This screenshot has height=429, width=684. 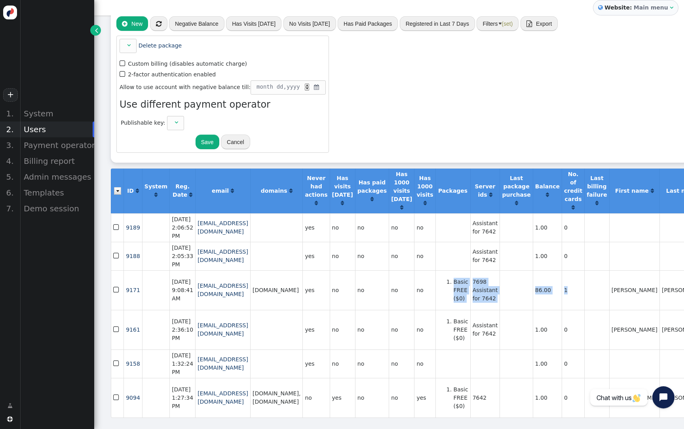 What do you see at coordinates (133, 330) in the screenshot?
I see `a: 9161` at bounding box center [133, 330].